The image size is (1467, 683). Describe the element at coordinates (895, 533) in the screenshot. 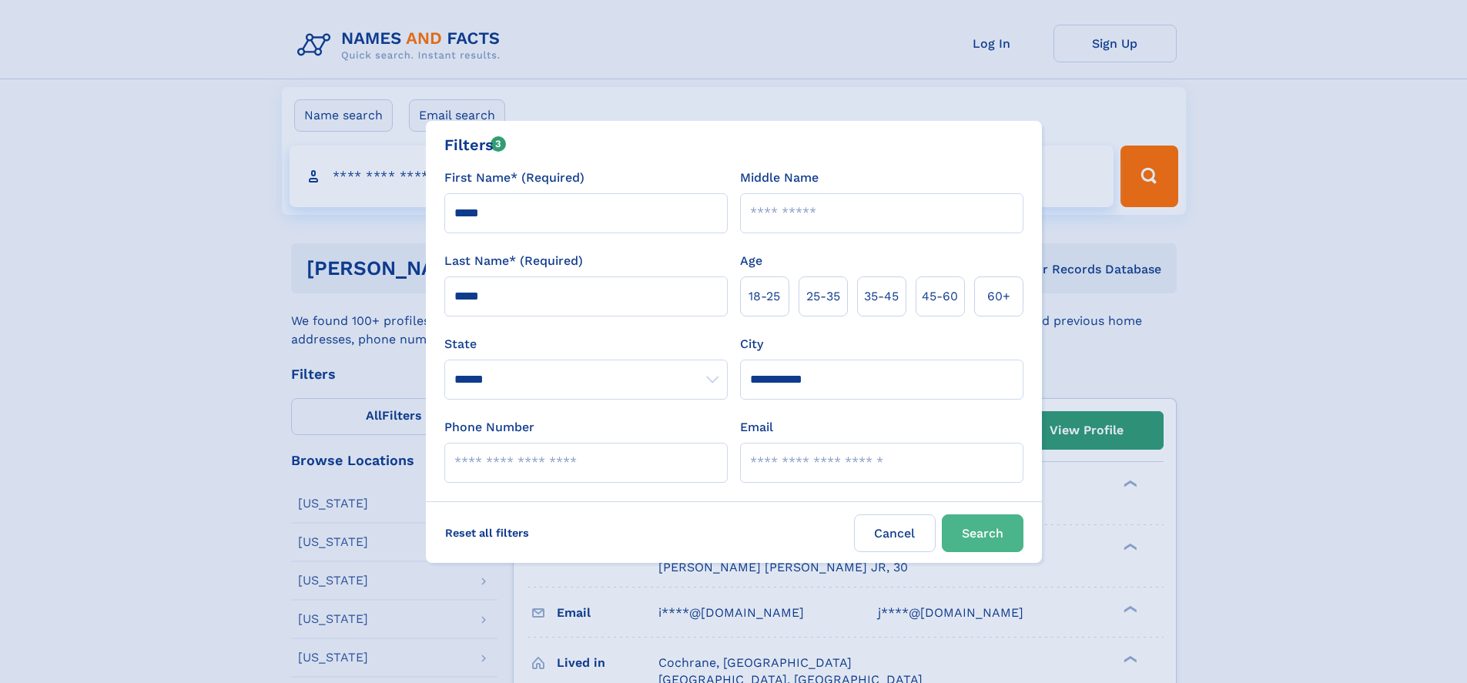

I see `label: Cancel` at that location.